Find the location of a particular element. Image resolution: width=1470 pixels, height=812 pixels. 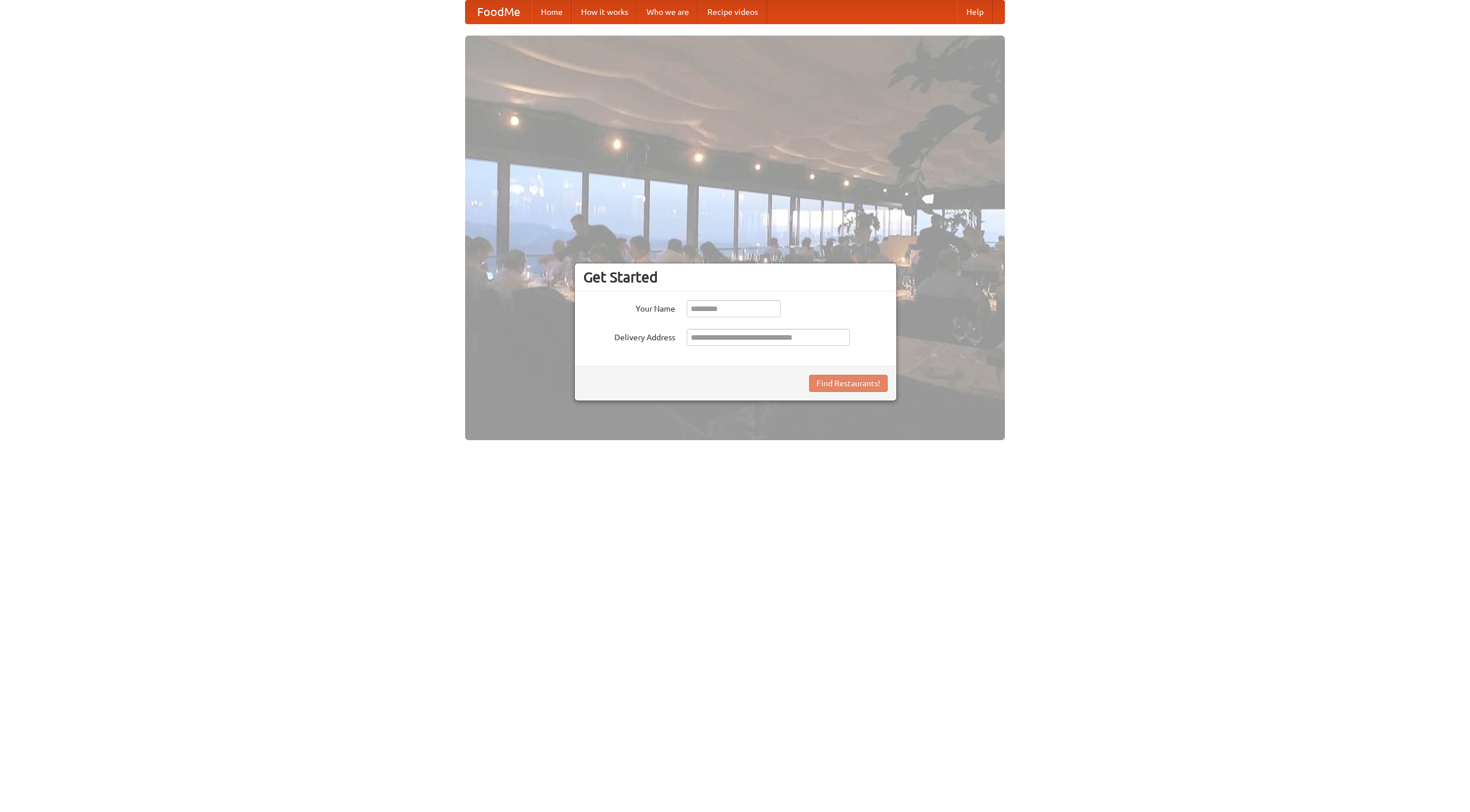

h3: Get Started is located at coordinates (735, 277).